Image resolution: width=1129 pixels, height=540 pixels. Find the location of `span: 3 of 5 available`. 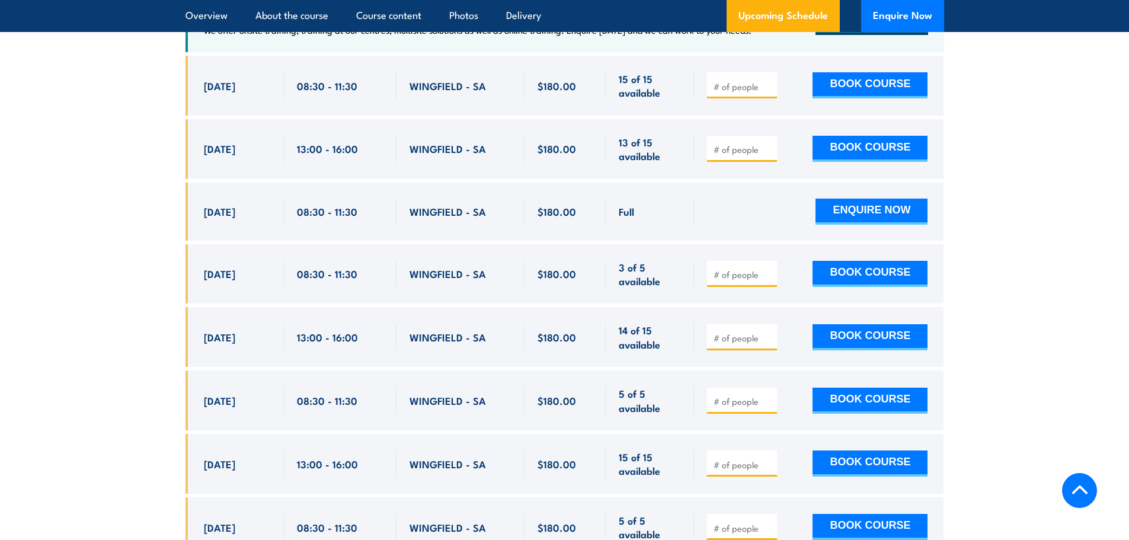

span: 3 of 5 available is located at coordinates (650, 274).